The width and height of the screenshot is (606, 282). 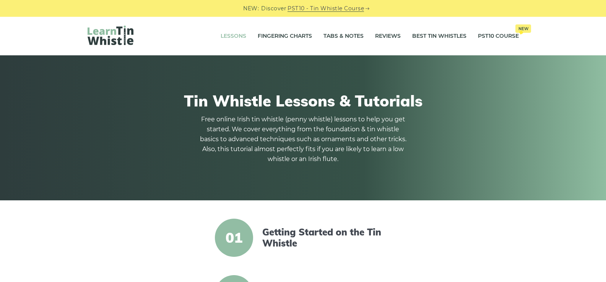 What do you see at coordinates (328, 238) in the screenshot?
I see `a: Getting Started on the Tin Whistle` at bounding box center [328, 238].